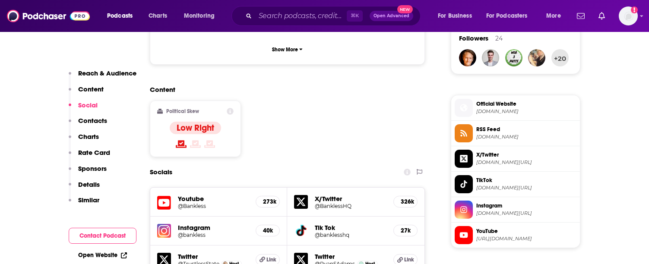 The width and height of the screenshot is (649, 264). What do you see at coordinates (553, 16) in the screenshot?
I see `span: More` at bounding box center [553, 16].